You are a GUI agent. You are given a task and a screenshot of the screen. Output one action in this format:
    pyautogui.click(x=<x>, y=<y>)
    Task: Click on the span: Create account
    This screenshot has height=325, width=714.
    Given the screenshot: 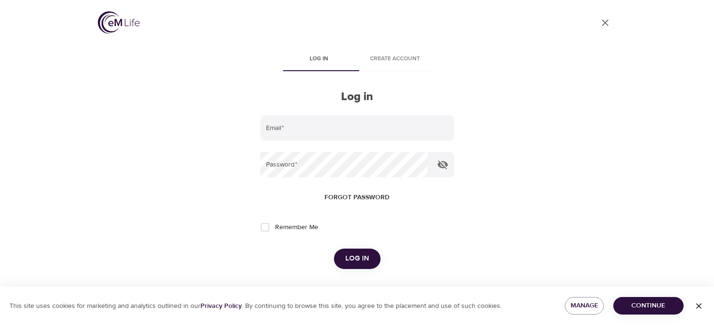 What is the action you would take?
    pyautogui.click(x=395, y=59)
    